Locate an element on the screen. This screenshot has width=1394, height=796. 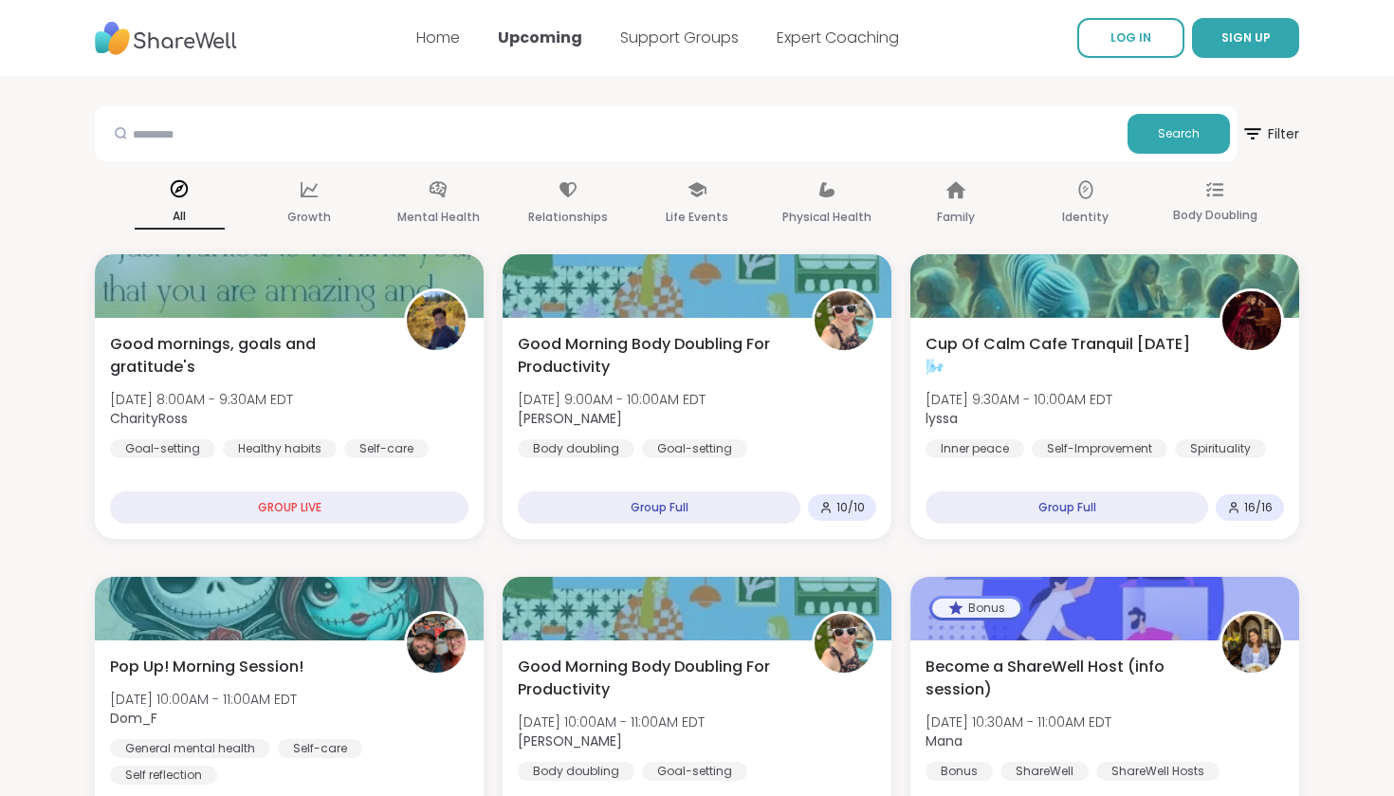
div: General mental health is located at coordinates (190, 748).